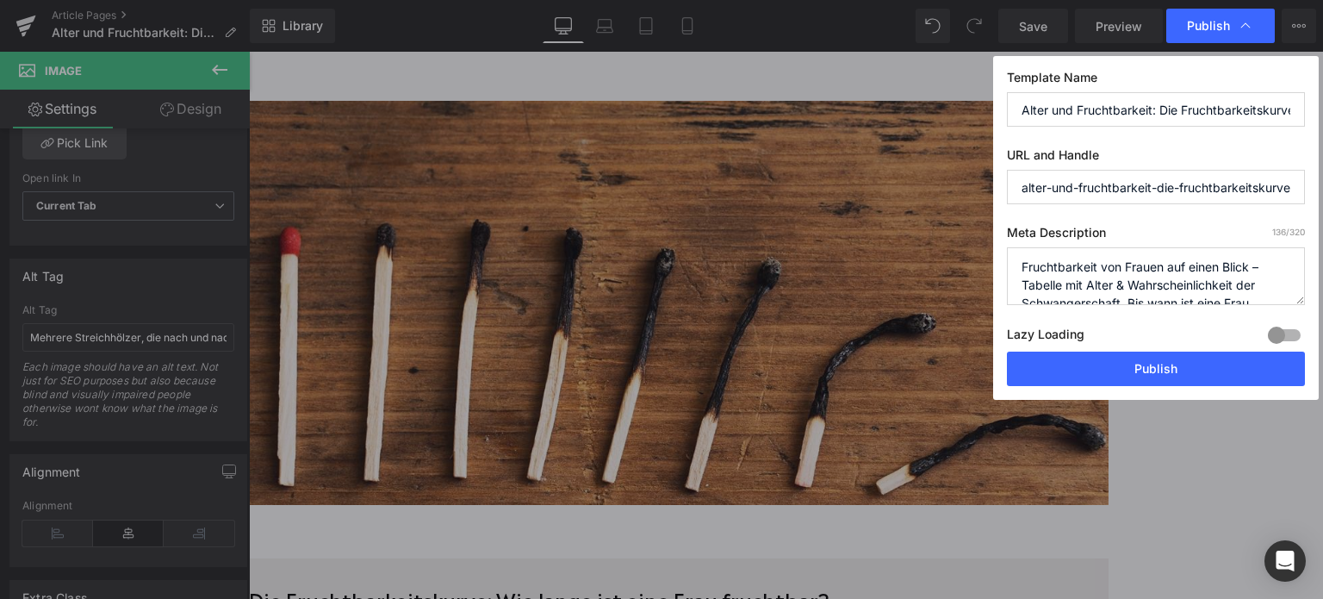  Describe the element at coordinates (1289, 232) in the screenshot. I see `span: /320` at that location.